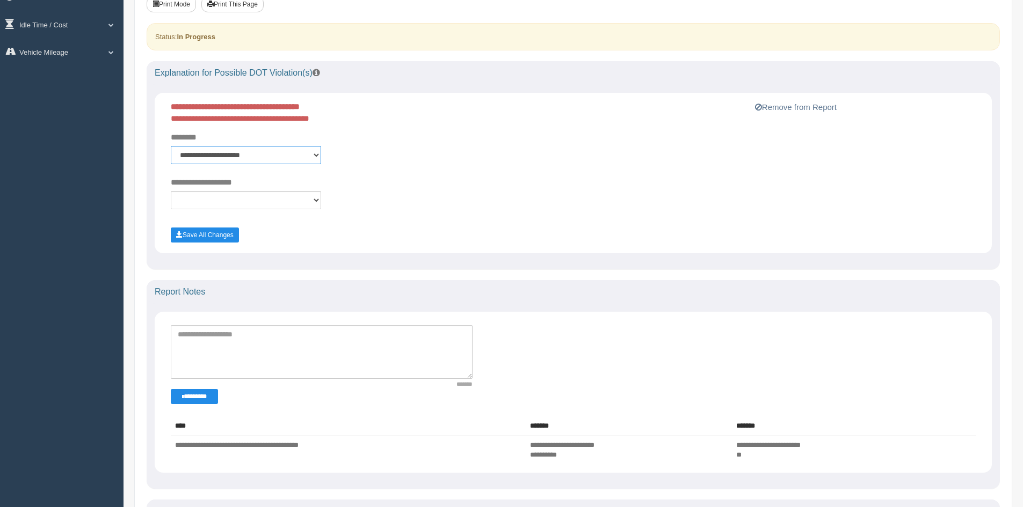 Image resolution: width=1023 pixels, height=507 pixels. What do you see at coordinates (573, 73) in the screenshot?
I see `div: Explanation for Possible DOT Violation(s)` at bounding box center [573, 73].